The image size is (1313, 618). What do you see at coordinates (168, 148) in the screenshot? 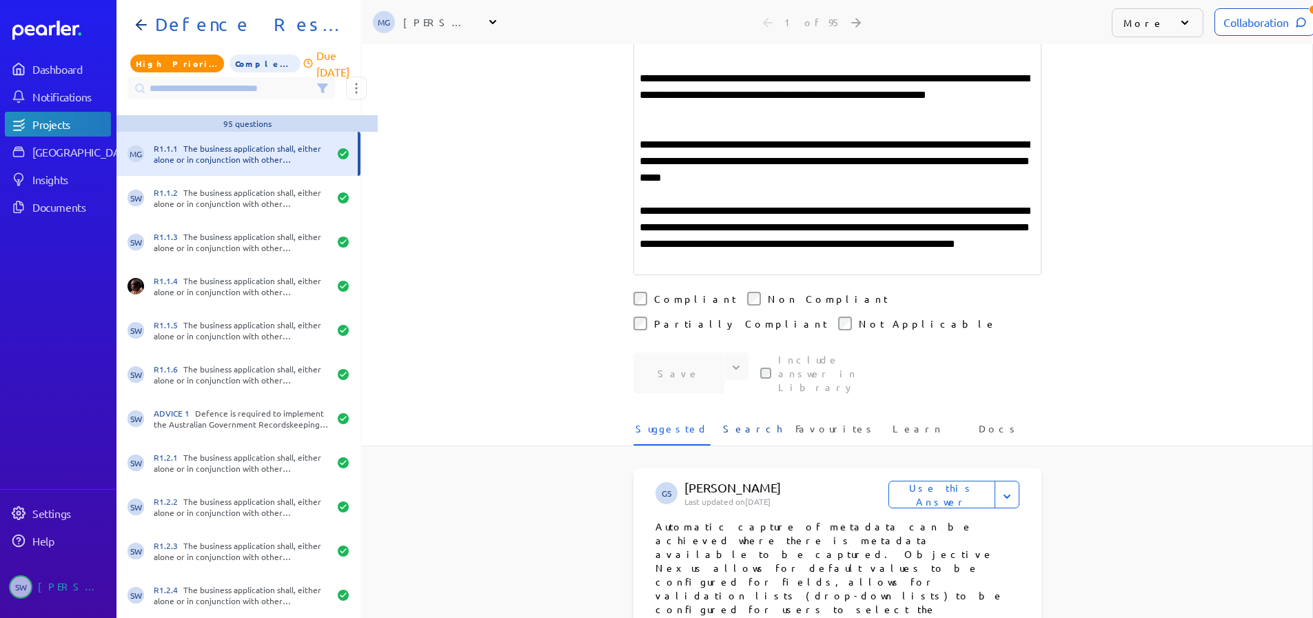
I see `span: R1.1.1` at bounding box center [168, 148].